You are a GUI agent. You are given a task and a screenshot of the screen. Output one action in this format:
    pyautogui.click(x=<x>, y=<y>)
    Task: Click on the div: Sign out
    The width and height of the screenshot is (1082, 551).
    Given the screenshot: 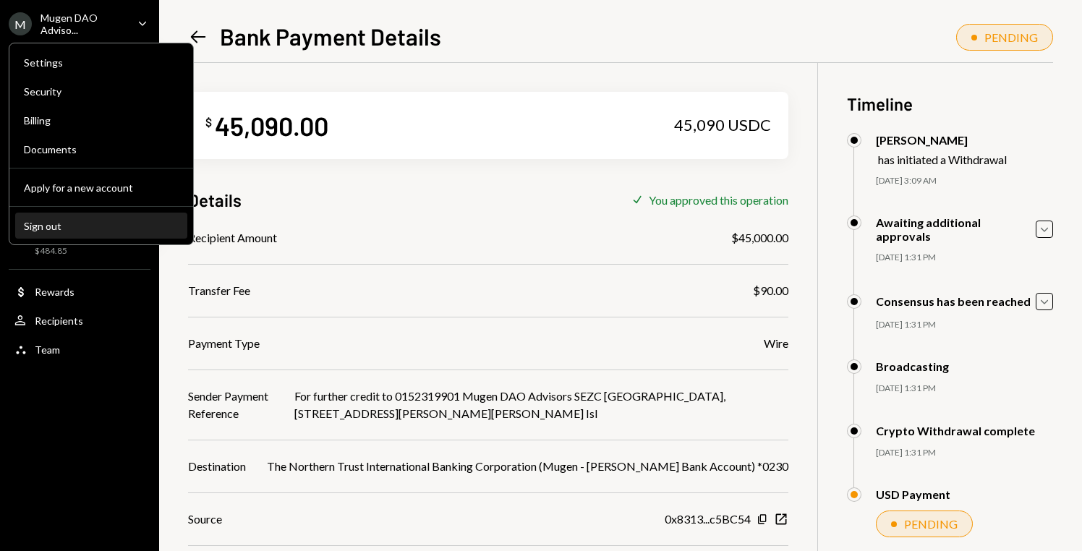 What is the action you would take?
    pyautogui.click(x=101, y=226)
    